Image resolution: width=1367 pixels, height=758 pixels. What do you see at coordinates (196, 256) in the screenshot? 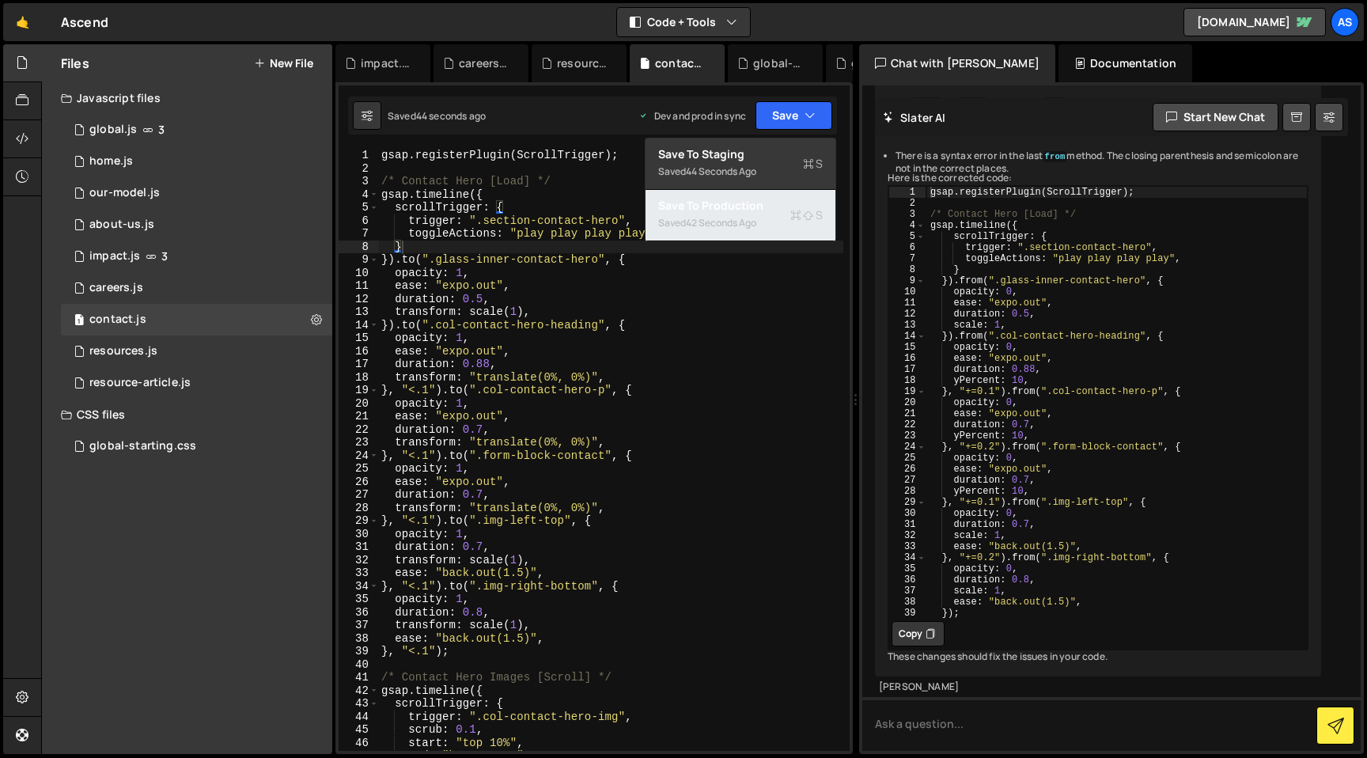
I see `div: 16295/44150.js` at bounding box center [196, 256].